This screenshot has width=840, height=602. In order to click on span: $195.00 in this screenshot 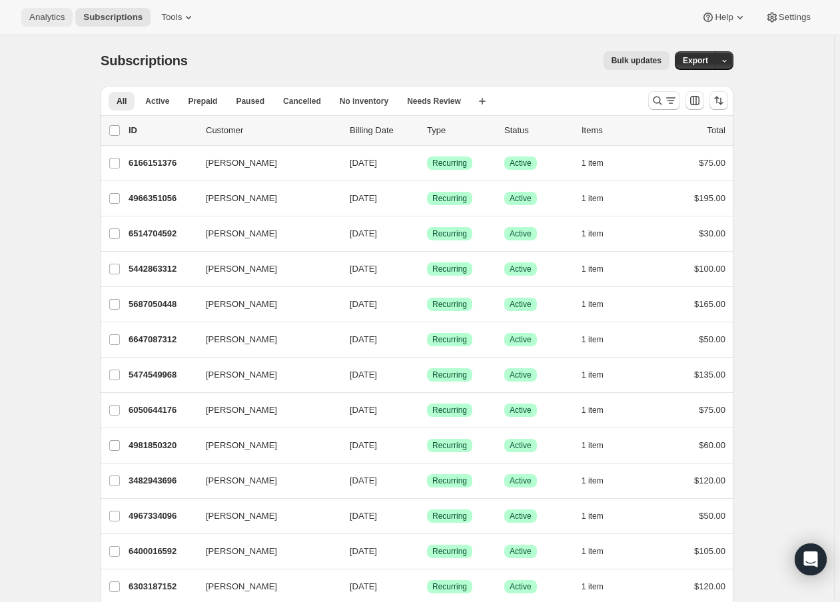, I will do `click(709, 198)`.